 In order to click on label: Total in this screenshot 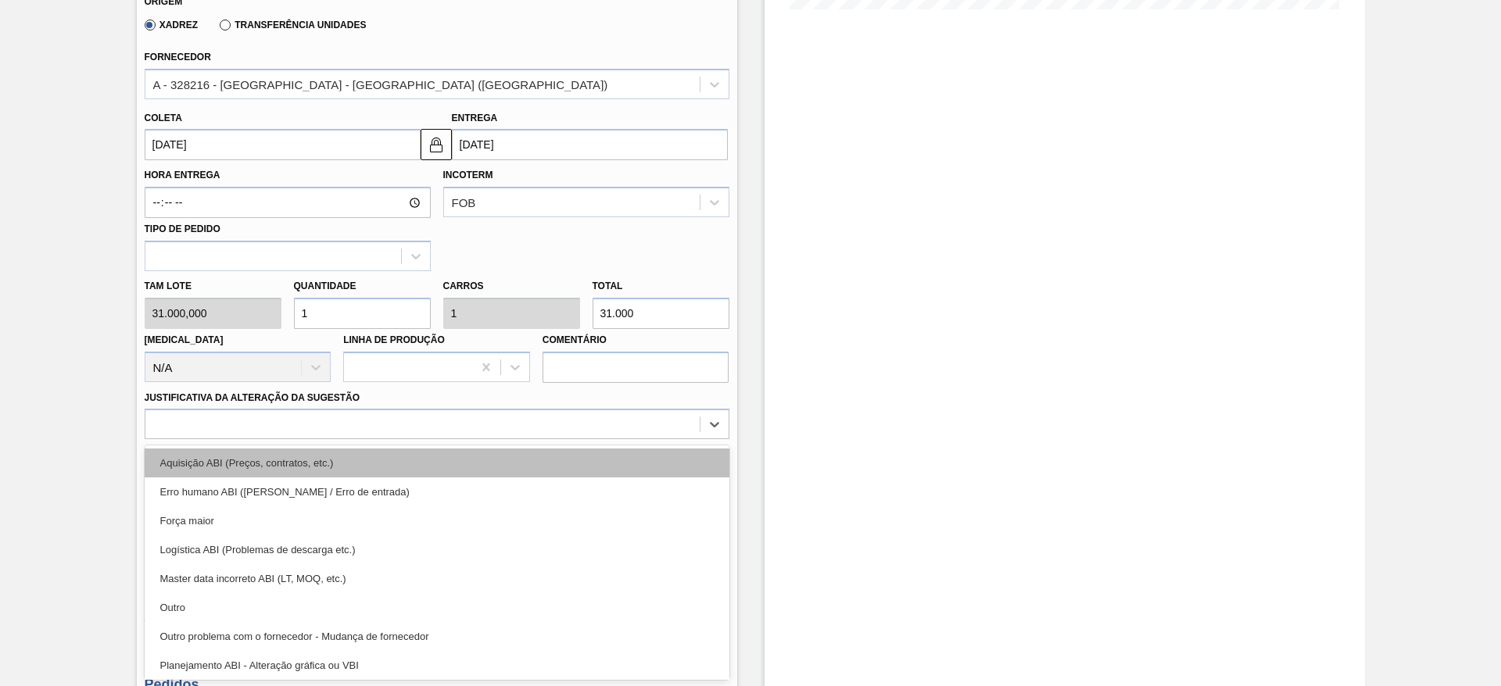, I will do `click(607, 286)`.